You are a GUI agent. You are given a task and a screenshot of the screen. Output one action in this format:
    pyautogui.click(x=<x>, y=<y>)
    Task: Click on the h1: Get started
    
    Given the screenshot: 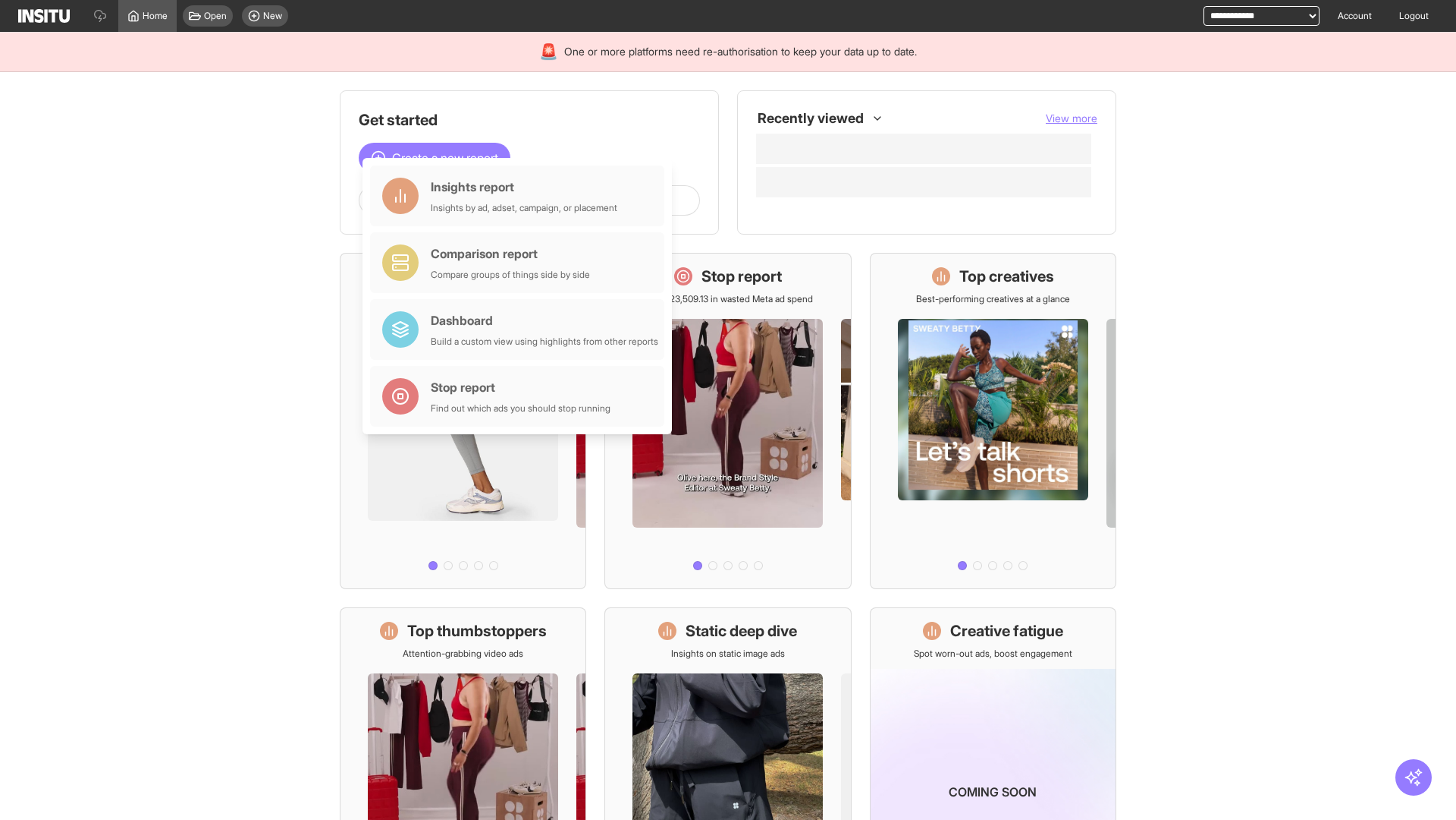 What is the action you would take?
    pyautogui.click(x=529, y=120)
    